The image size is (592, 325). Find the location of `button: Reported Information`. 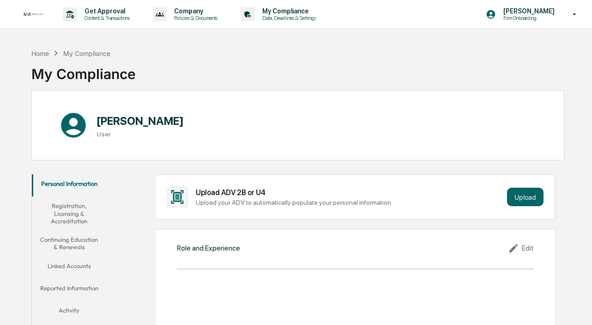

button: Reported Information is located at coordinates (69, 289).